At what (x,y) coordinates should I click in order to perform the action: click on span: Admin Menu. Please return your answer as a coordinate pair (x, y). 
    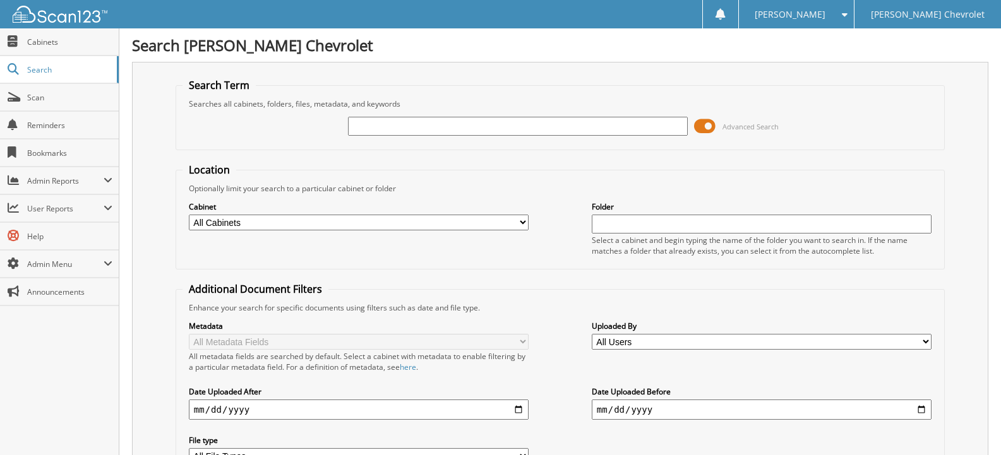
    Looking at the image, I should click on (65, 264).